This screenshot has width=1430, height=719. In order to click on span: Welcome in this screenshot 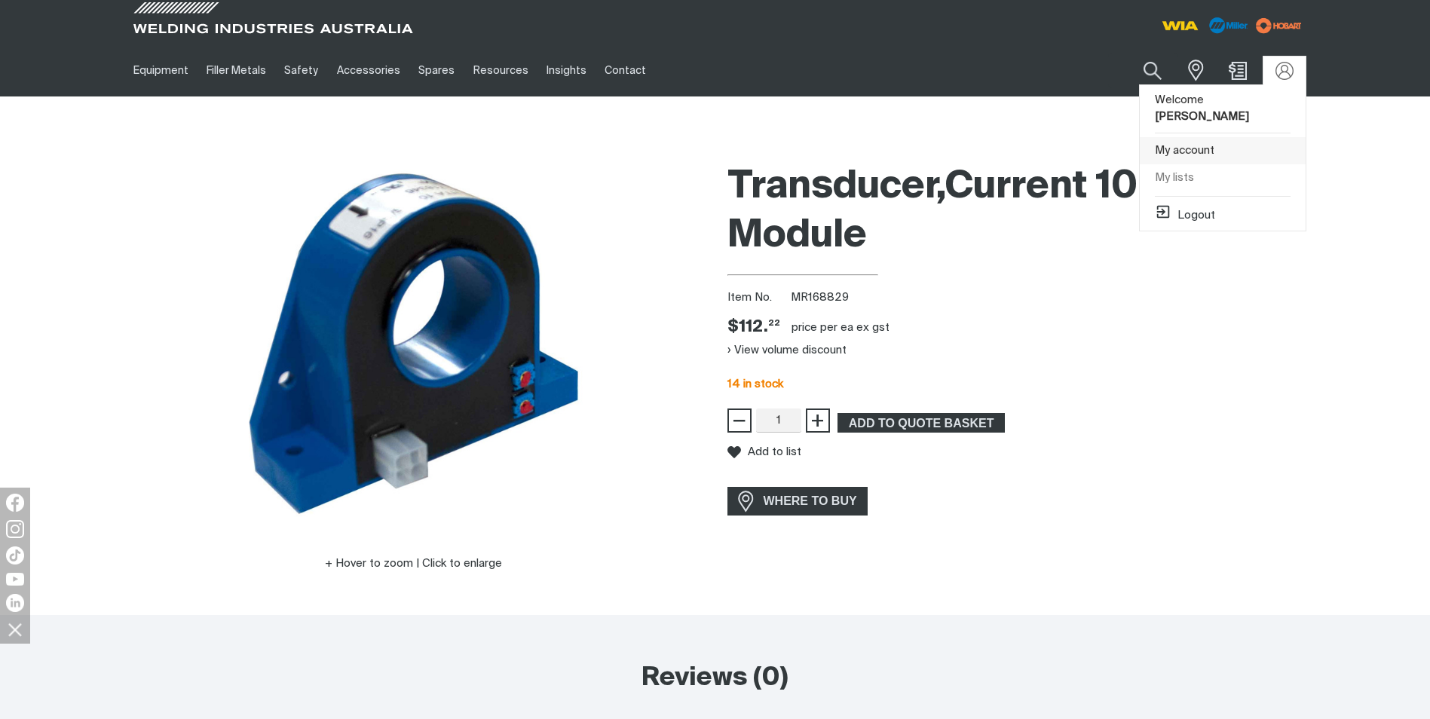, I will do `click(1201, 109)`.